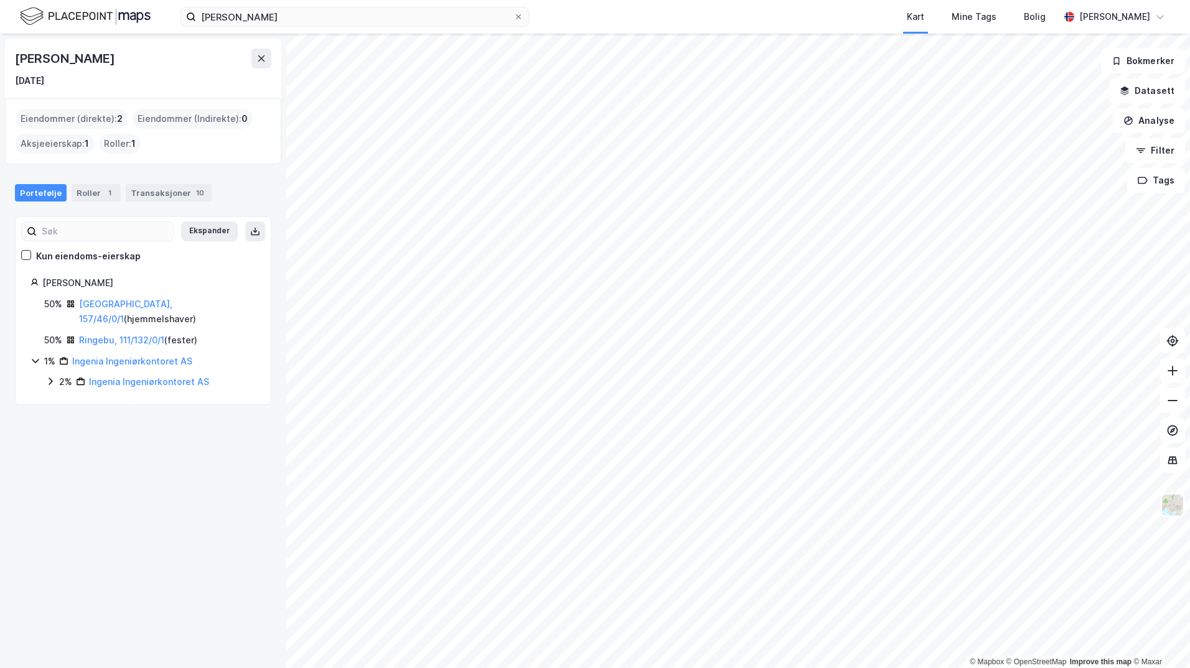 The image size is (1190, 668). Describe the element at coordinates (245, 119) in the screenshot. I see `span: 0` at that location.